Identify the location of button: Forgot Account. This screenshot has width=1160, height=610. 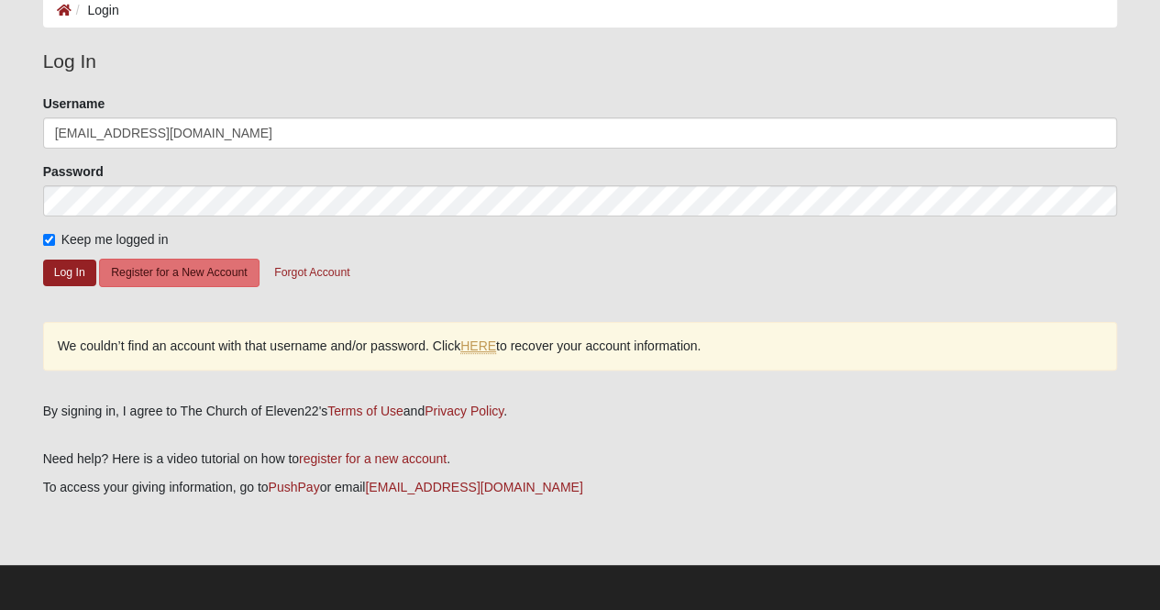
(312, 272).